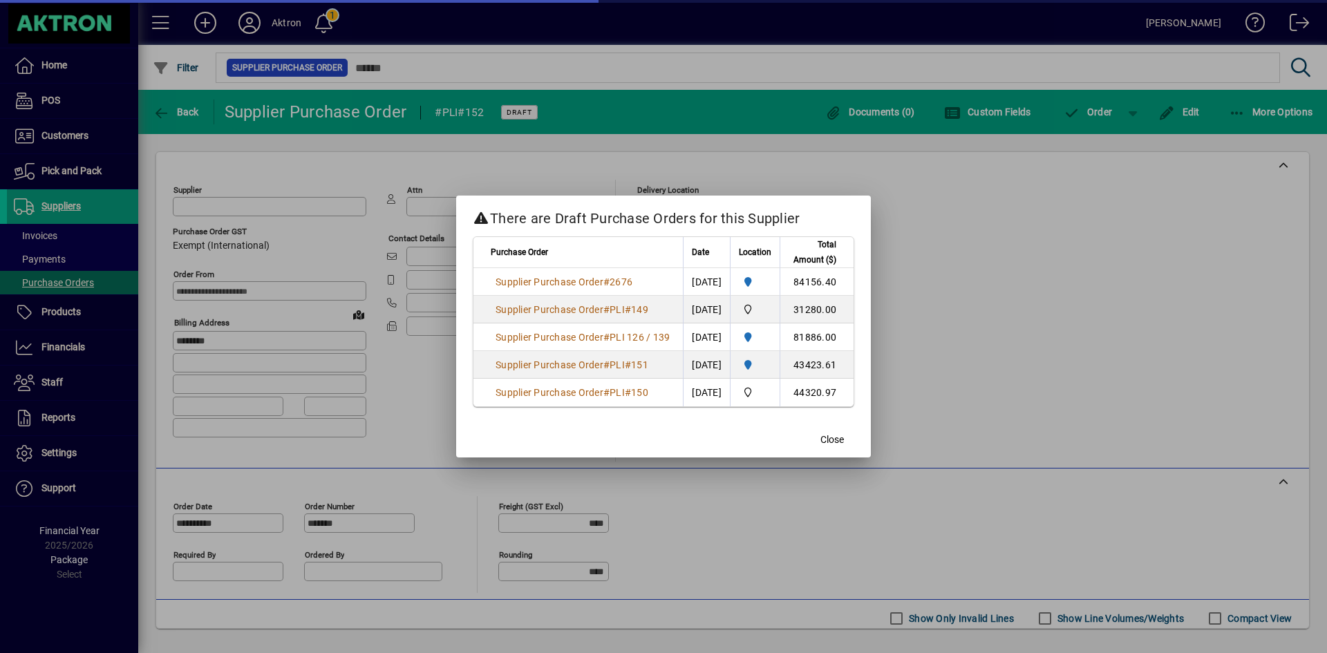  I want to click on td: 43423.61, so click(816, 365).